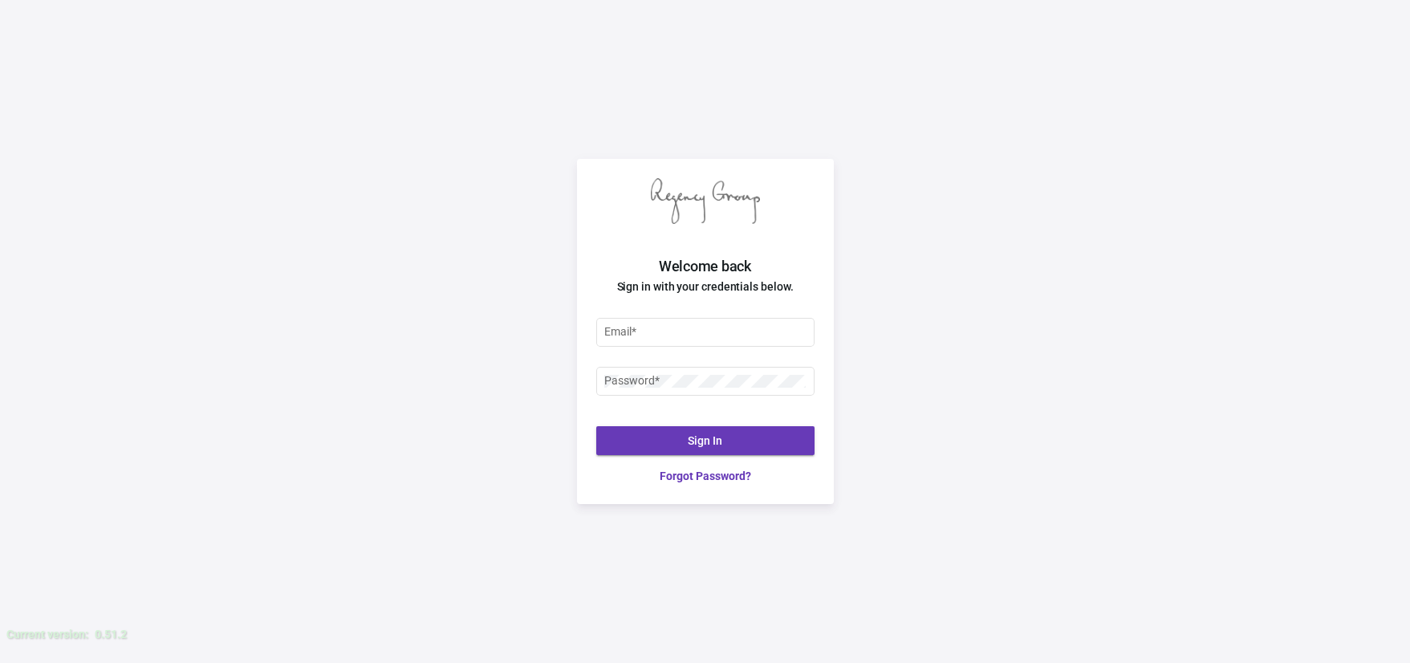 This screenshot has width=1410, height=663. I want to click on div: Current version:, so click(47, 634).